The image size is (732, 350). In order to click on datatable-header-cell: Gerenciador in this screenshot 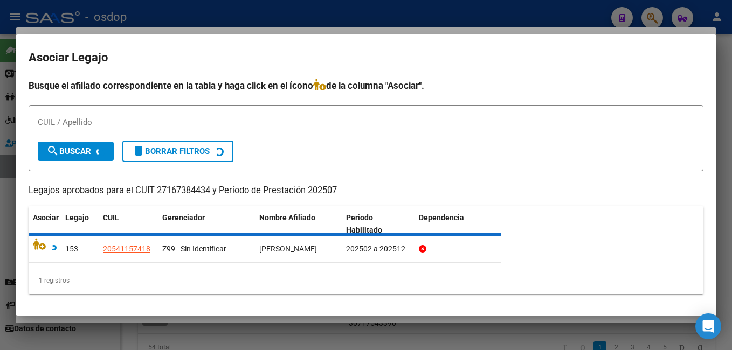, I will do `click(206, 224)`.